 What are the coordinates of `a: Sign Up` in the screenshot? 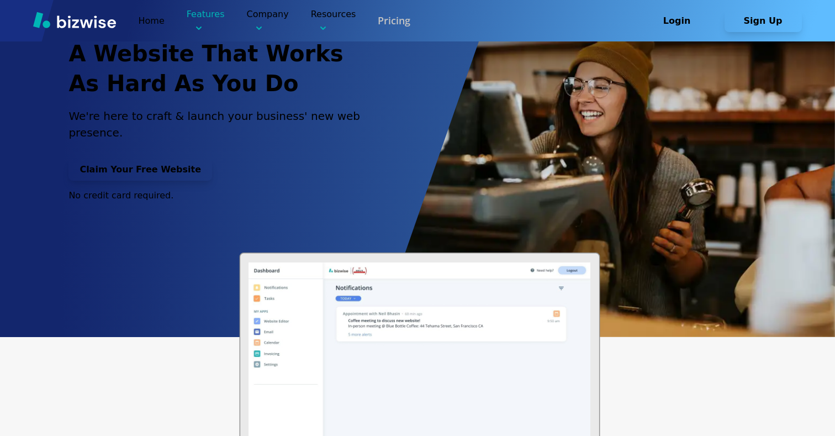 It's located at (763, 20).